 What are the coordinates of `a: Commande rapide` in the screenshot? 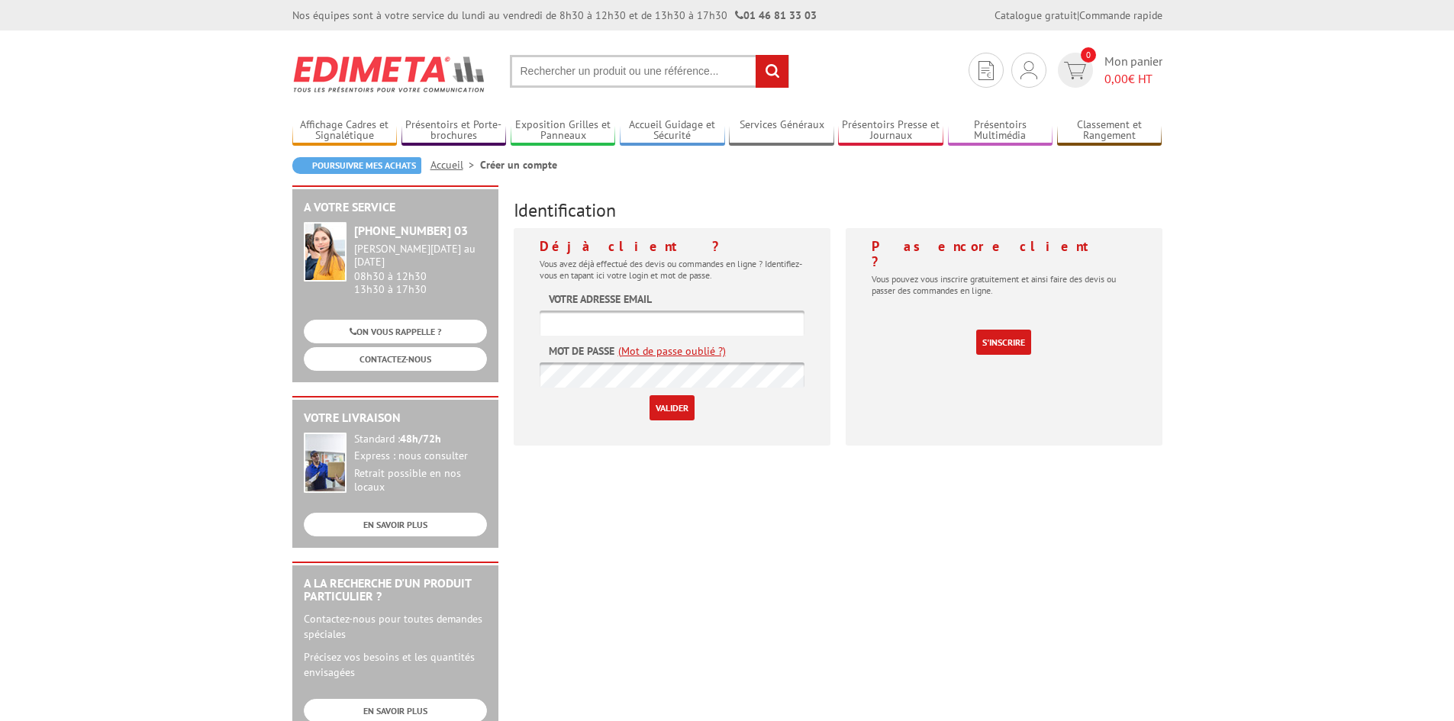 It's located at (1121, 15).